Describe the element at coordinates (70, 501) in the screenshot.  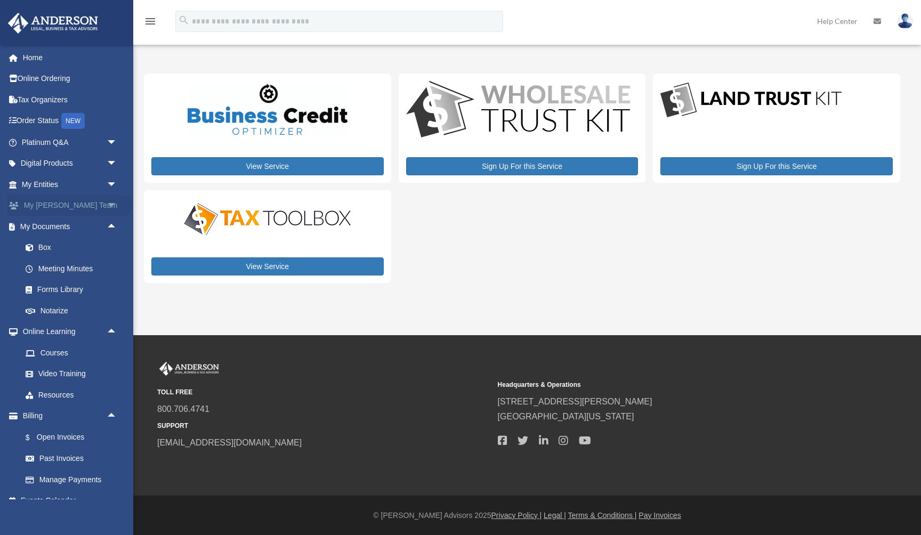
I see `a: Events Calendar` at that location.